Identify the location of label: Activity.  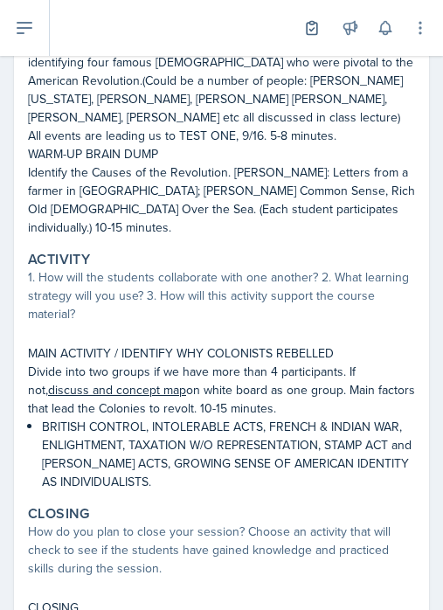
(59, 259).